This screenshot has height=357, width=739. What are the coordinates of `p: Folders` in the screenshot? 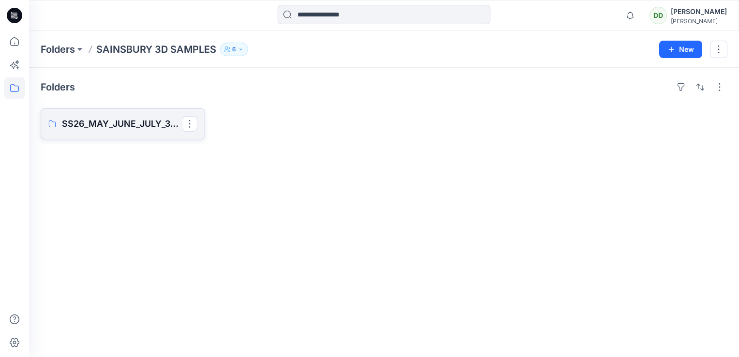 It's located at (58, 49).